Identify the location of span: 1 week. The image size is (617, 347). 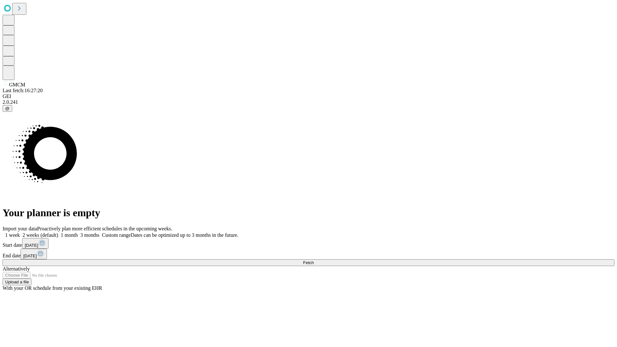
(13, 235).